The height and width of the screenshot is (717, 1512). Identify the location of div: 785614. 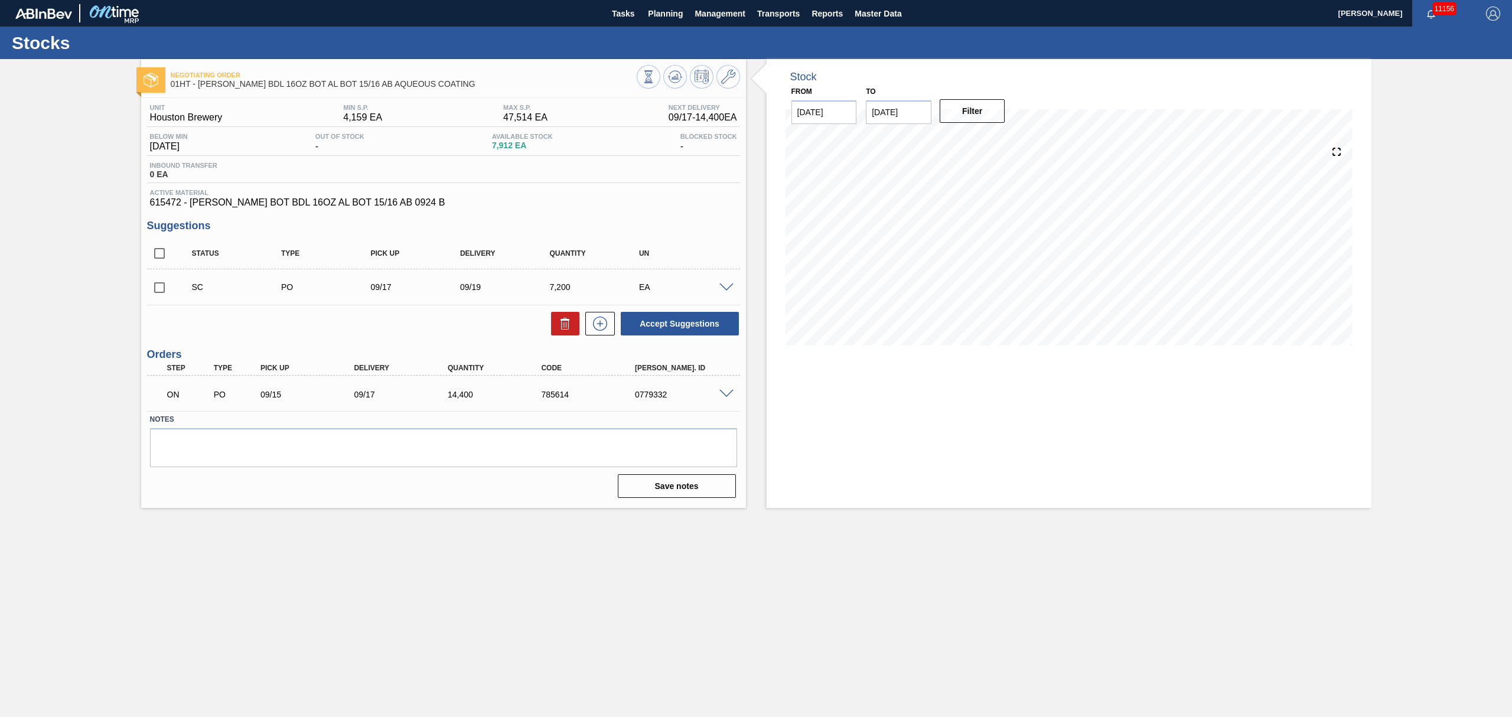
(591, 395).